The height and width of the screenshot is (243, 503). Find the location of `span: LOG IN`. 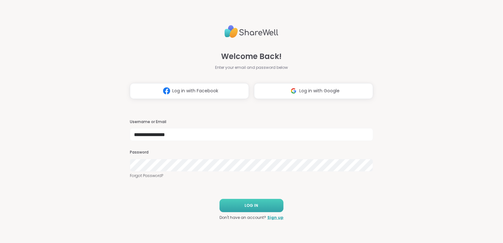

span: LOG IN is located at coordinates (251, 205).